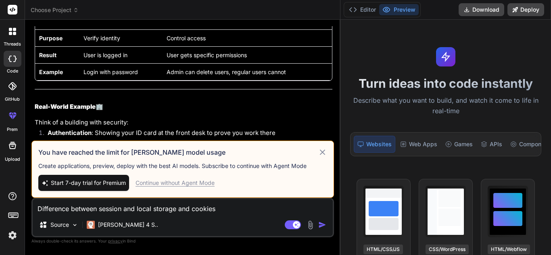 This screenshot has height=255, width=551. I want to click on div: CSS/WordPress, so click(447, 250).